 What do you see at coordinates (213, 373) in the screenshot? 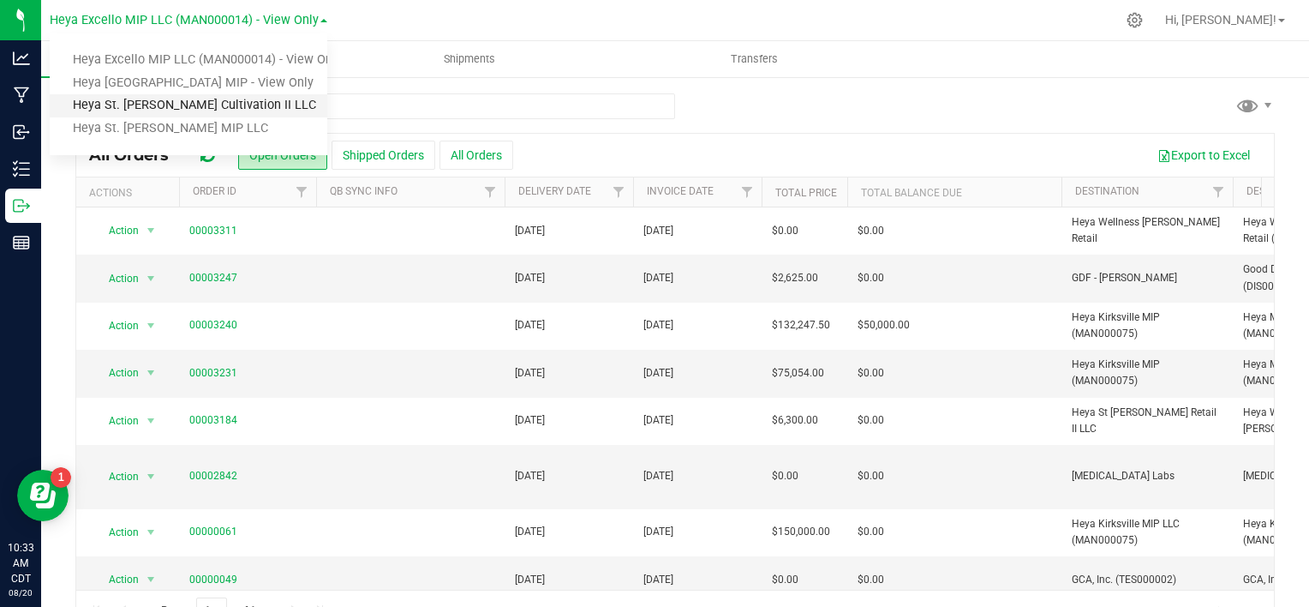
I see `a: 00003231` at bounding box center [213, 373].